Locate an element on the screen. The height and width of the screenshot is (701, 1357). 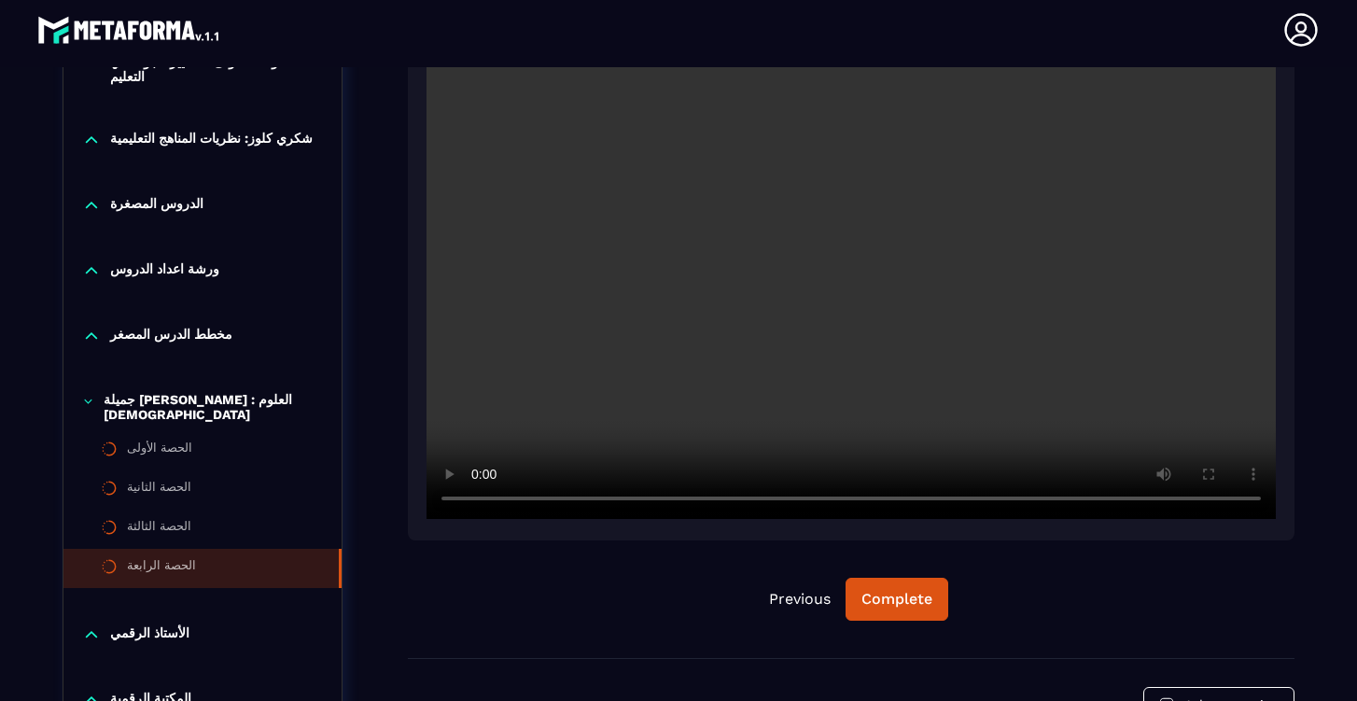
p: الوحدة الأولى : معايير الجودة في التعليم is located at coordinates (216, 69).